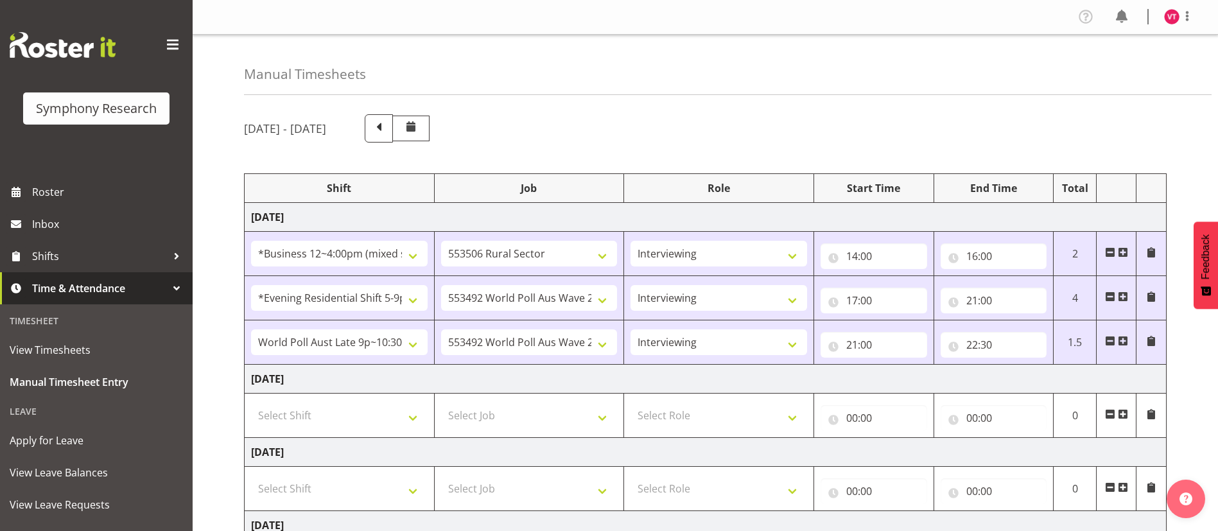 The image size is (1218, 531). What do you see at coordinates (96, 505) in the screenshot?
I see `a: View Leave Requests` at bounding box center [96, 505].